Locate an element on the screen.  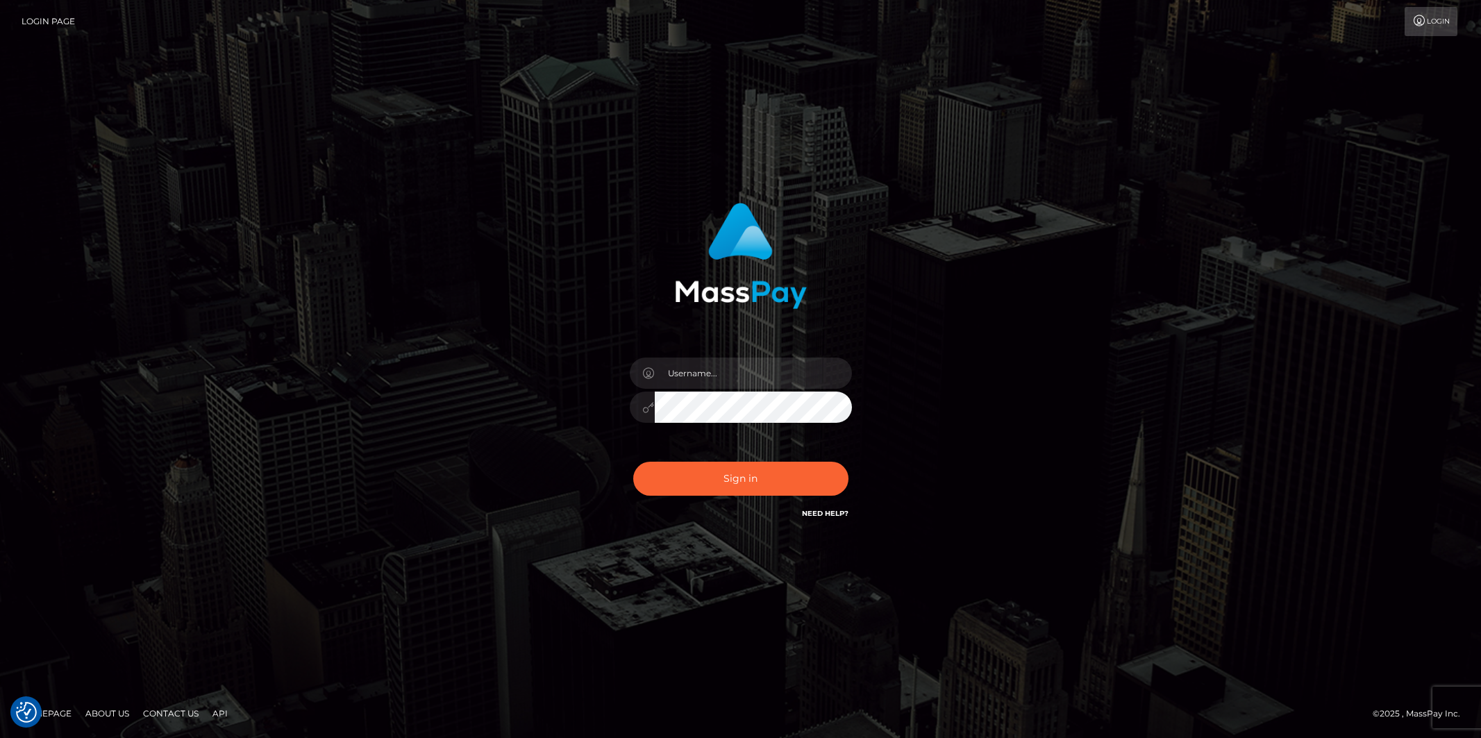
button: Consent Preferences is located at coordinates (26, 712).